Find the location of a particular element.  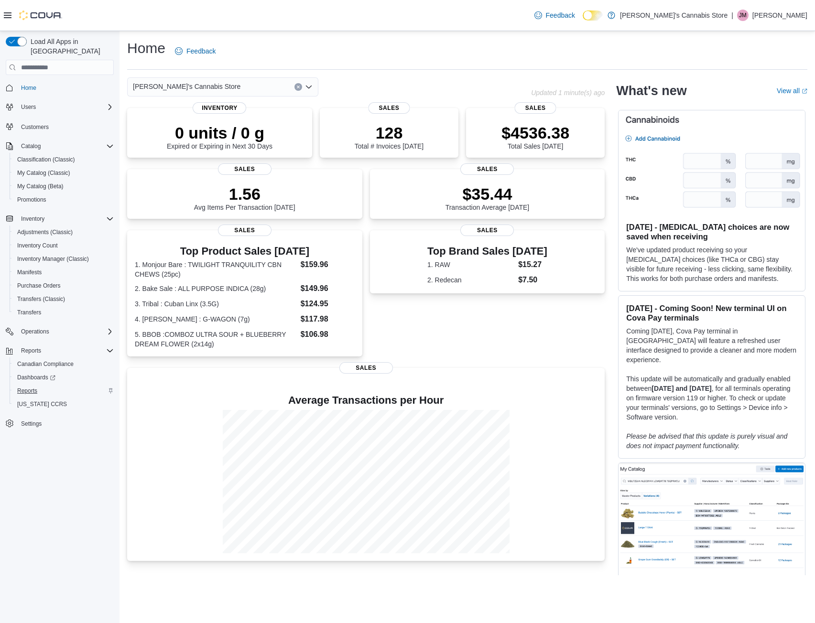

p: This update will be automatically and gradually enabled between , for all terminals operating on ... is located at coordinates (712, 398).